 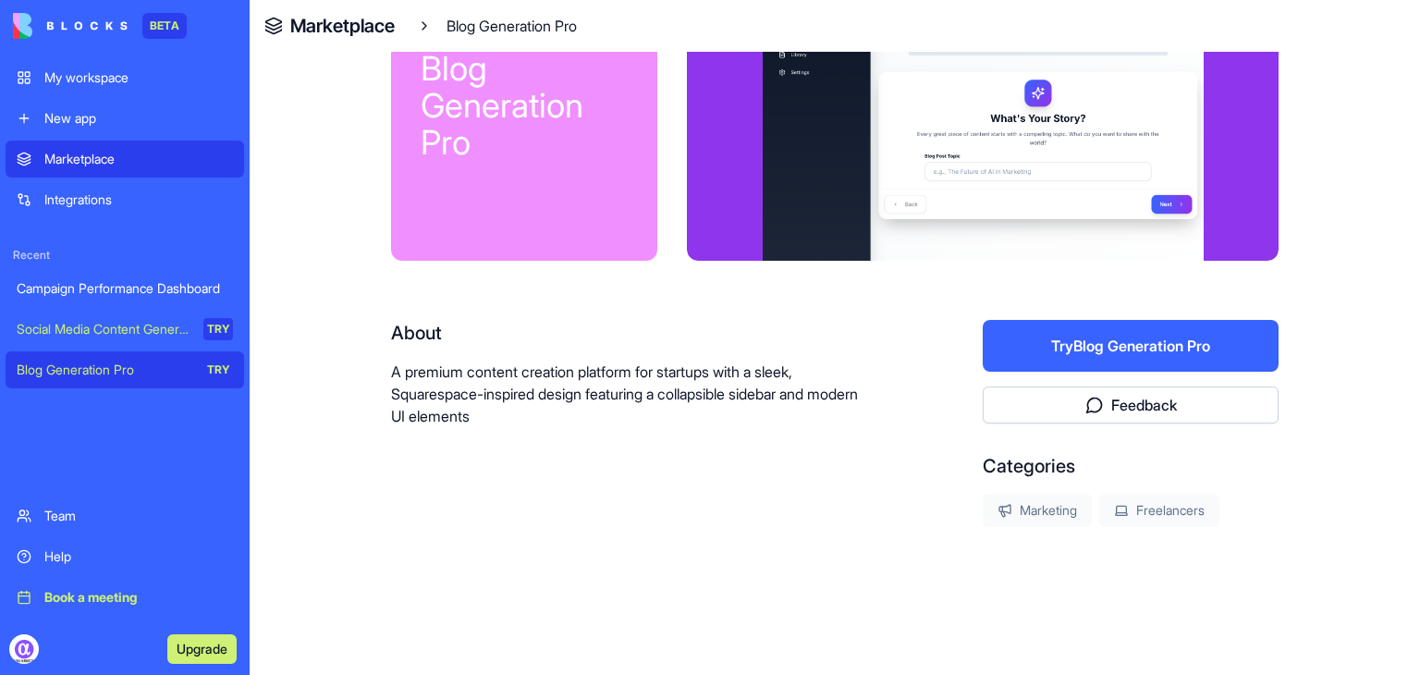 What do you see at coordinates (24, 649) in the screenshot?
I see `img: ACg8ocJ2J8JEJzuBB6duSg4sWw5J9o65ckKURaZMZ6rEBxf_UE4sJuQ=s96-c` at bounding box center [24, 649].